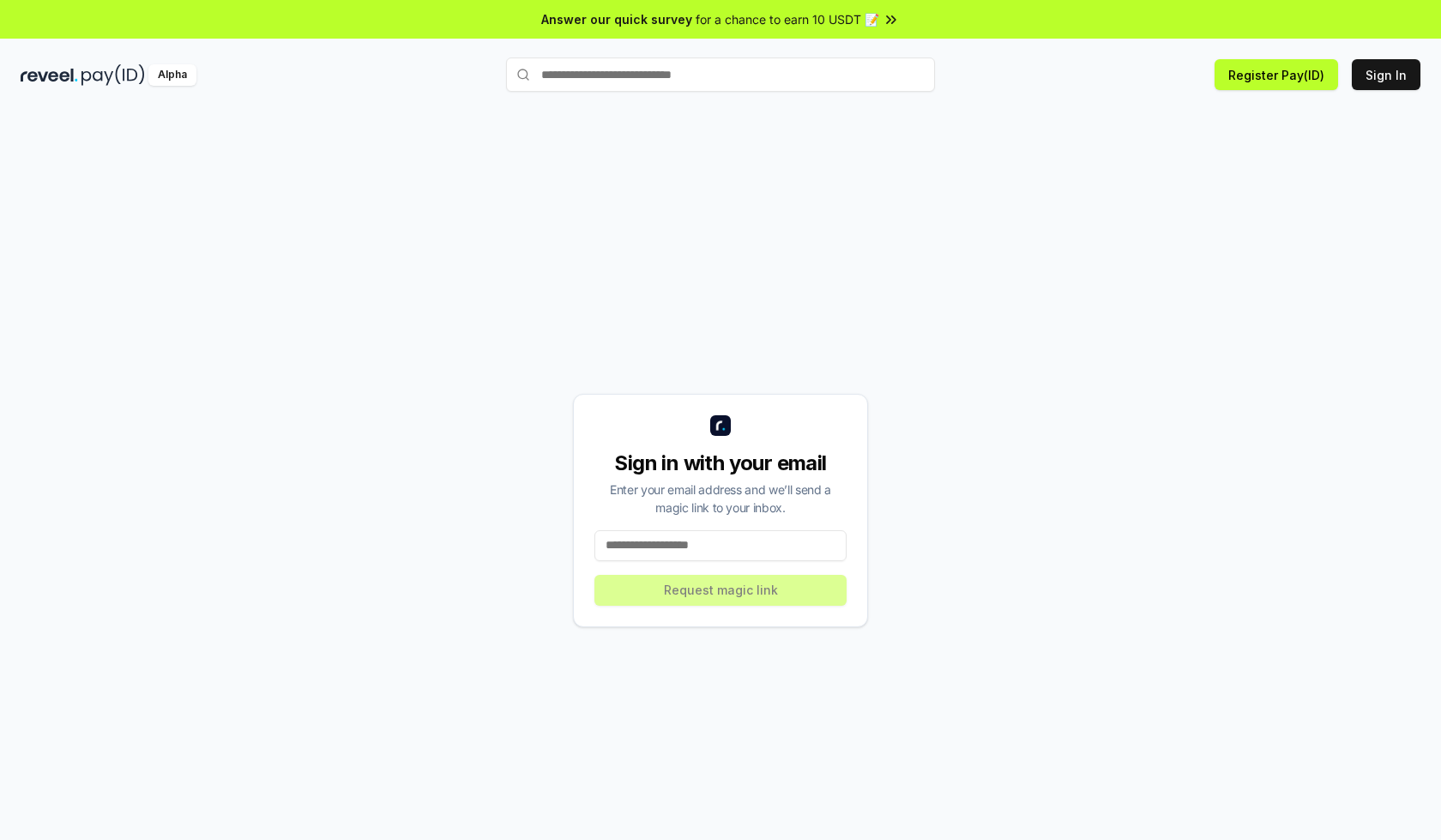 The image size is (1441, 840). I want to click on div: Alpha, so click(172, 75).